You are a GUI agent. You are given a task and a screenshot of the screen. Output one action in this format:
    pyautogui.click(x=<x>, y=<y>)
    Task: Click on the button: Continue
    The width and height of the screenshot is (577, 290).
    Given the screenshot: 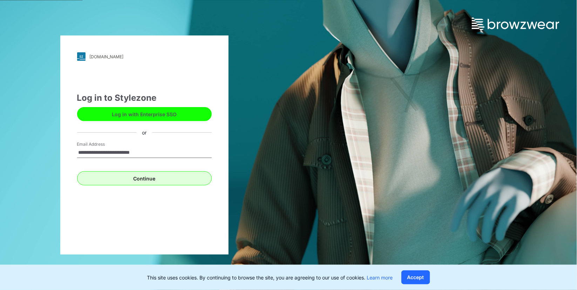 What is the action you would take?
    pyautogui.click(x=144, y=178)
    